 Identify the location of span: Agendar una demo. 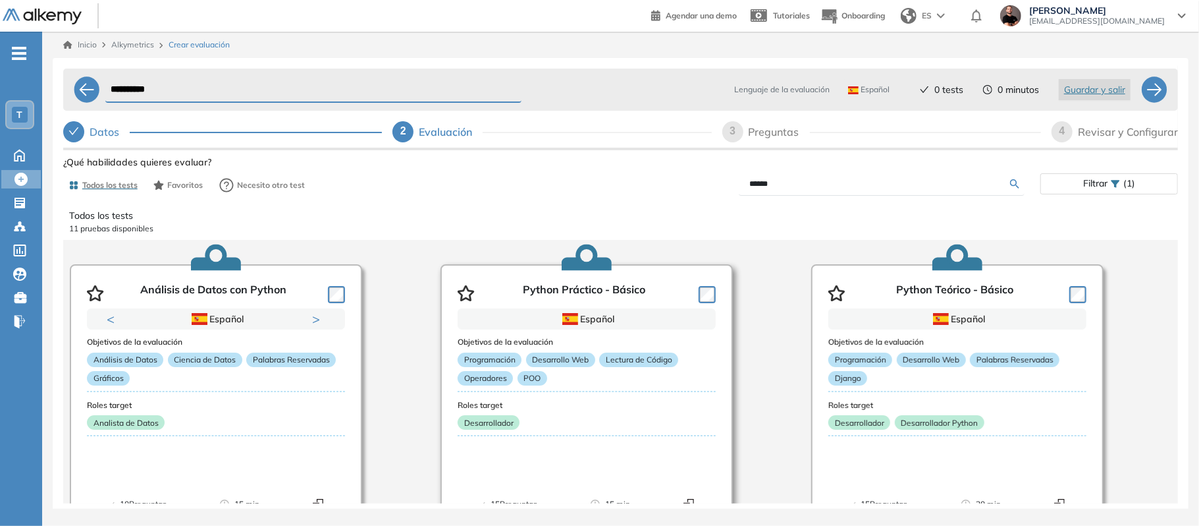
(701, 15).